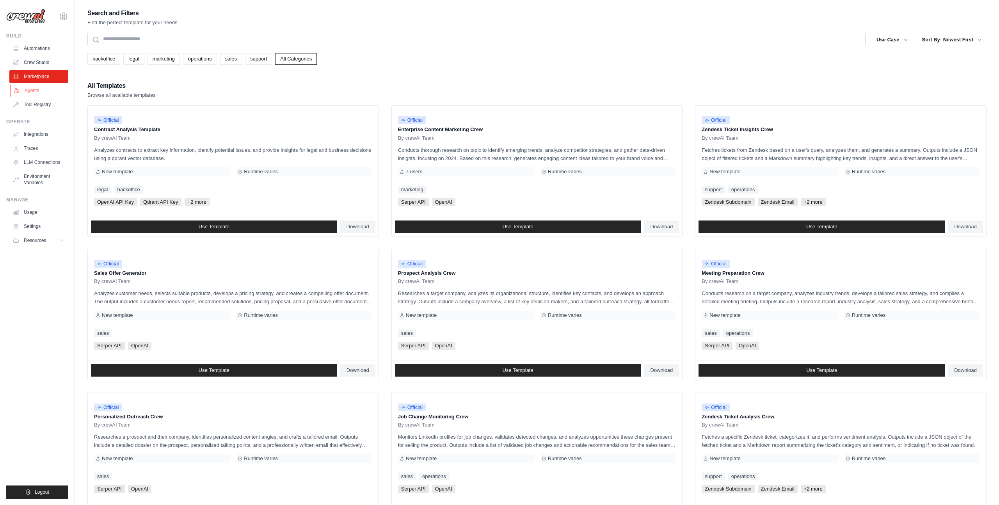 The width and height of the screenshot is (999, 505). What do you see at coordinates (161, 202) in the screenshot?
I see `span: Qdrant API Key` at bounding box center [161, 202].